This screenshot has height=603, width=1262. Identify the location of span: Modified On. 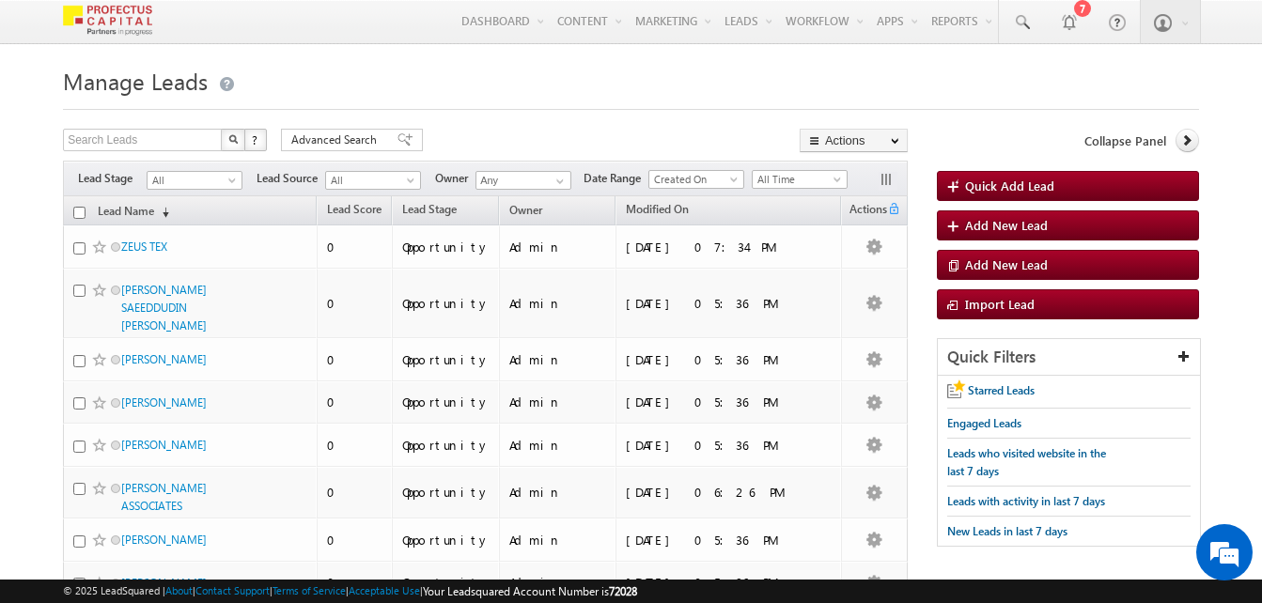
(657, 209).